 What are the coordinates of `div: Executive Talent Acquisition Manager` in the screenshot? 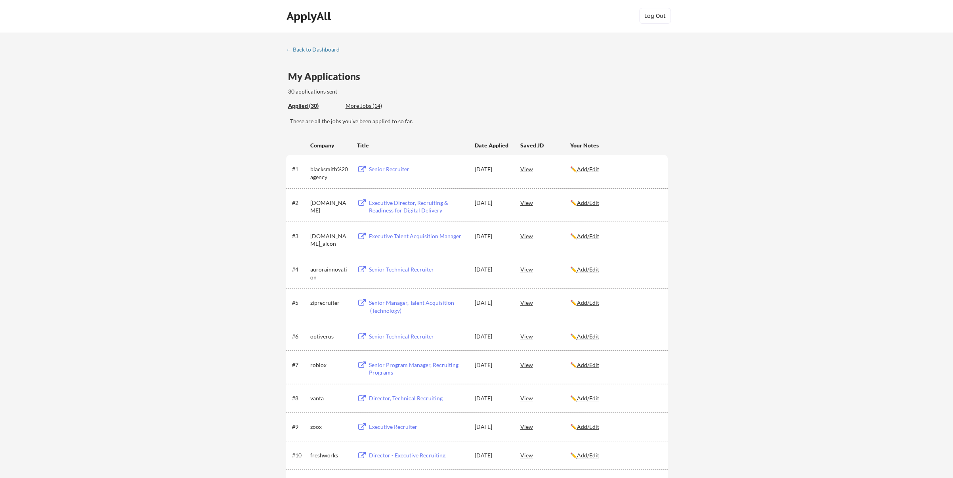 It's located at (418, 236).